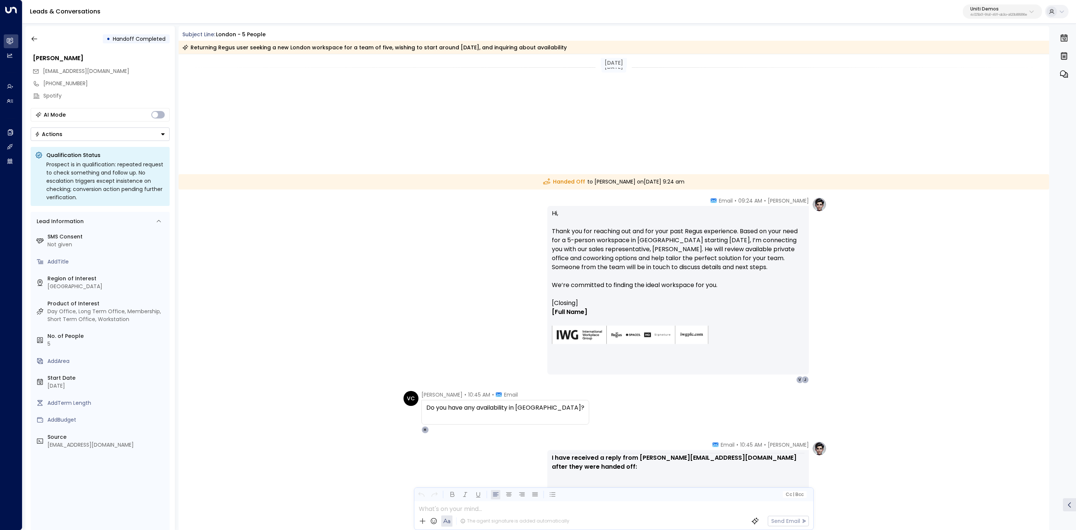  What do you see at coordinates (107, 244) in the screenshot?
I see `div: Not given` at bounding box center [107, 244].